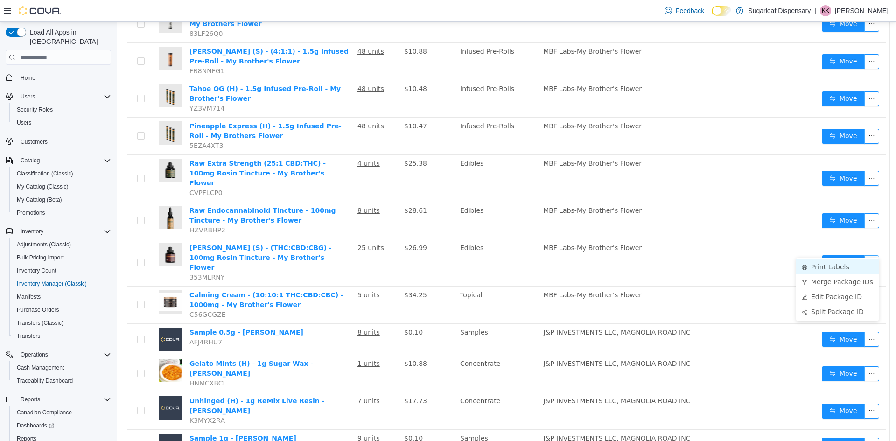  What do you see at coordinates (45, 381) in the screenshot?
I see `span: Traceabilty Dashboard` at bounding box center [45, 381].